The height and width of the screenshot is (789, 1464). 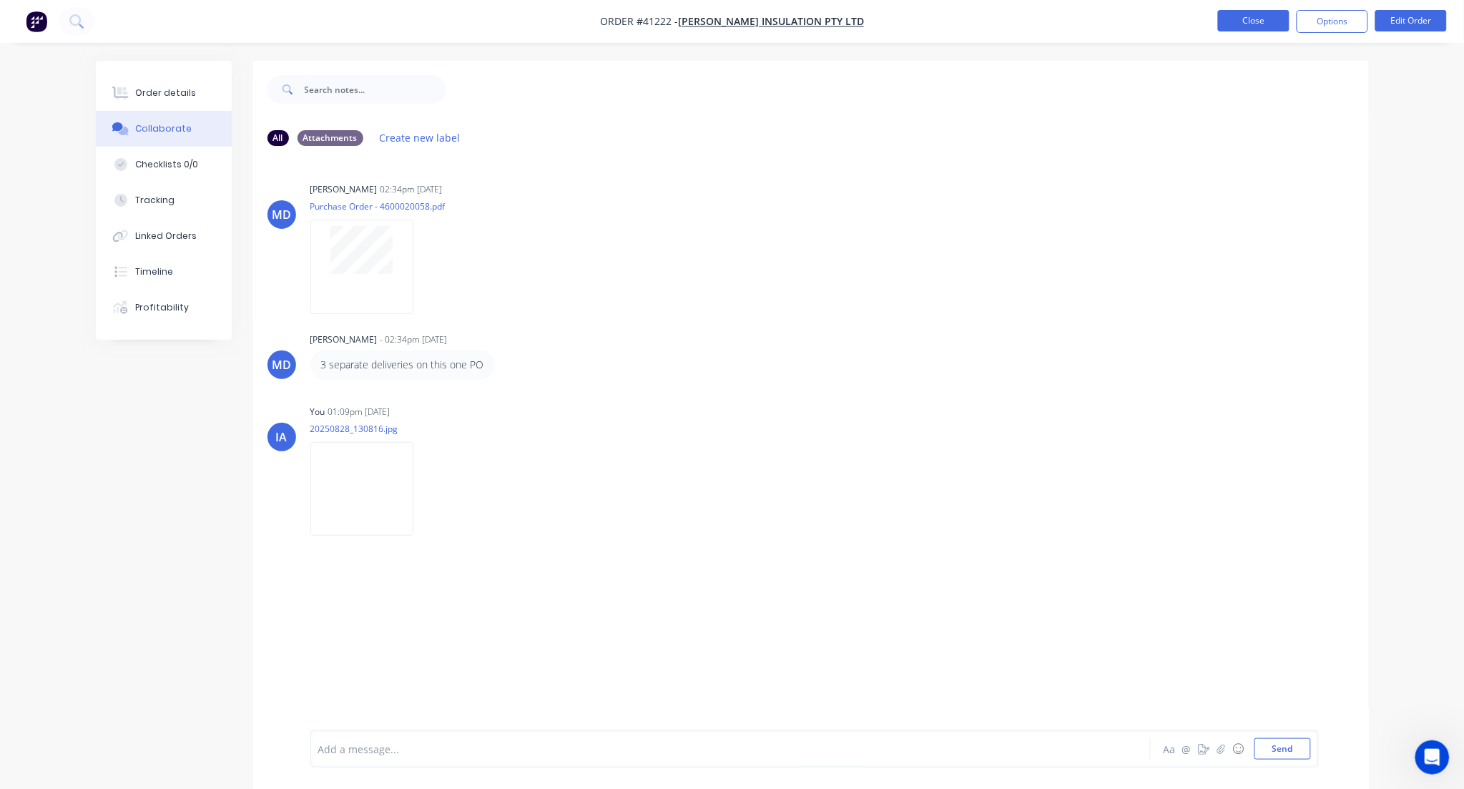 I want to click on button: Collaborate, so click(x=164, y=129).